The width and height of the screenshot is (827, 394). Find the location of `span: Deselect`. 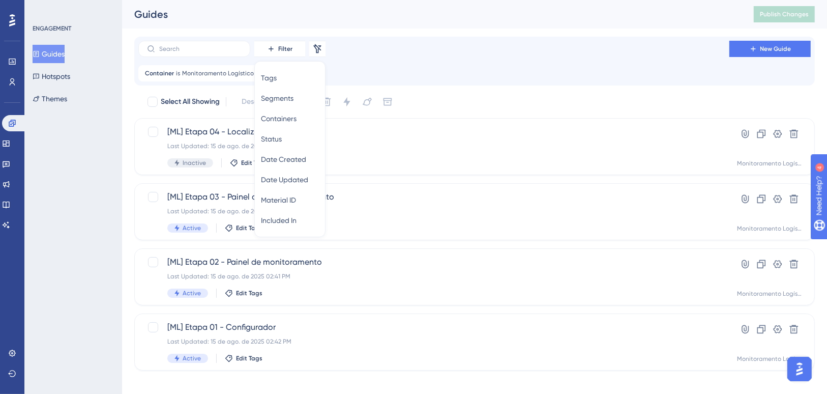

span: Deselect is located at coordinates (256, 102).